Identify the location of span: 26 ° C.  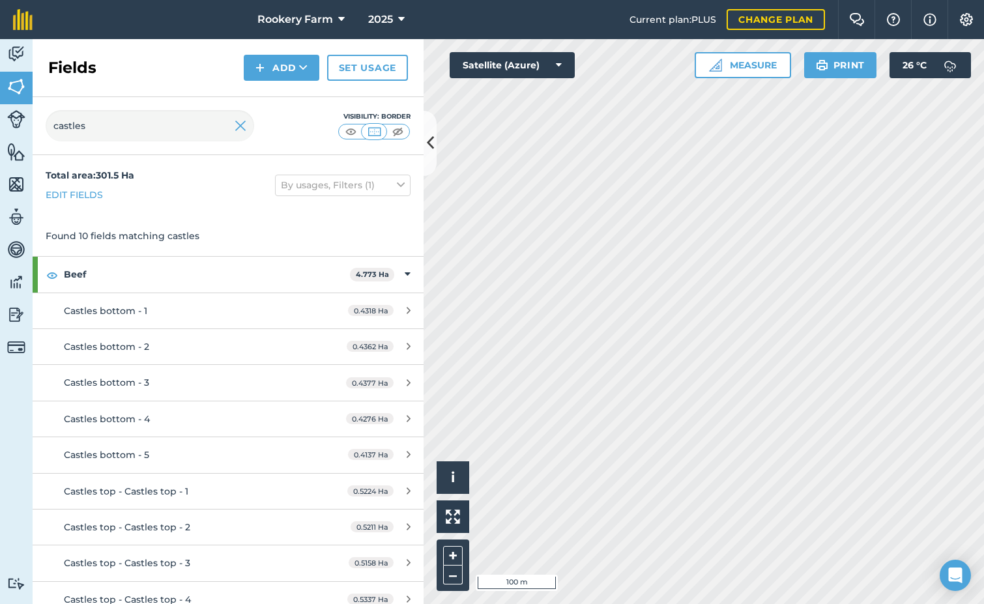
(914, 65).